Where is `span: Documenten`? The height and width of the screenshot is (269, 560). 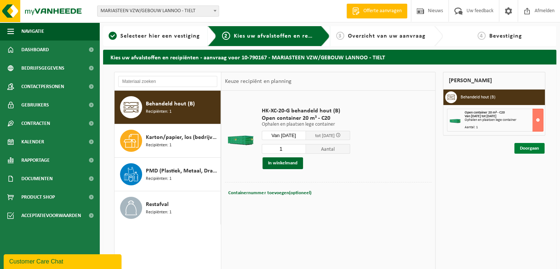 span: Documenten is located at coordinates (37, 179).